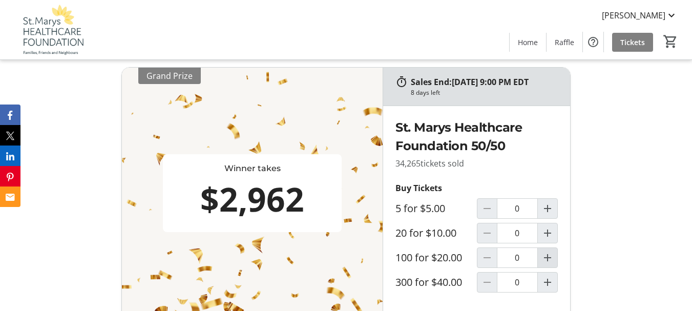 Image resolution: width=692 pixels, height=311 pixels. What do you see at coordinates (527, 42) in the screenshot?
I see `a: Home` at bounding box center [527, 42].